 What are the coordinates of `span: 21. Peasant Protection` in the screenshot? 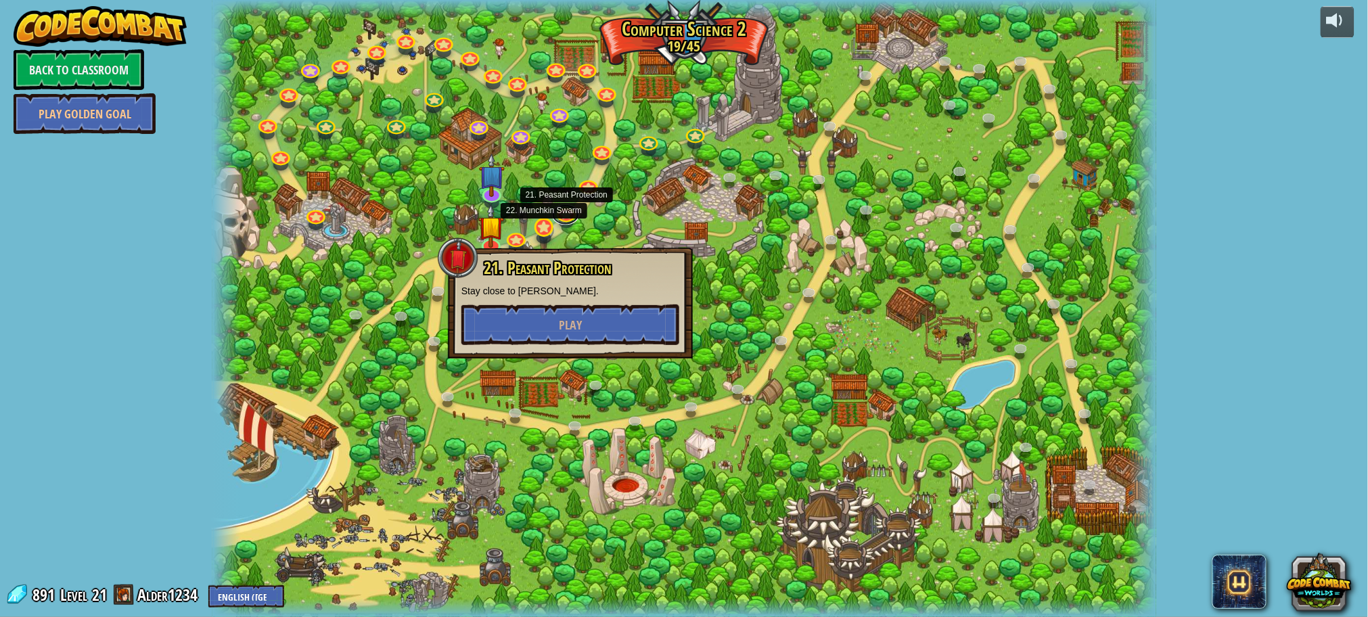 It's located at (547, 268).